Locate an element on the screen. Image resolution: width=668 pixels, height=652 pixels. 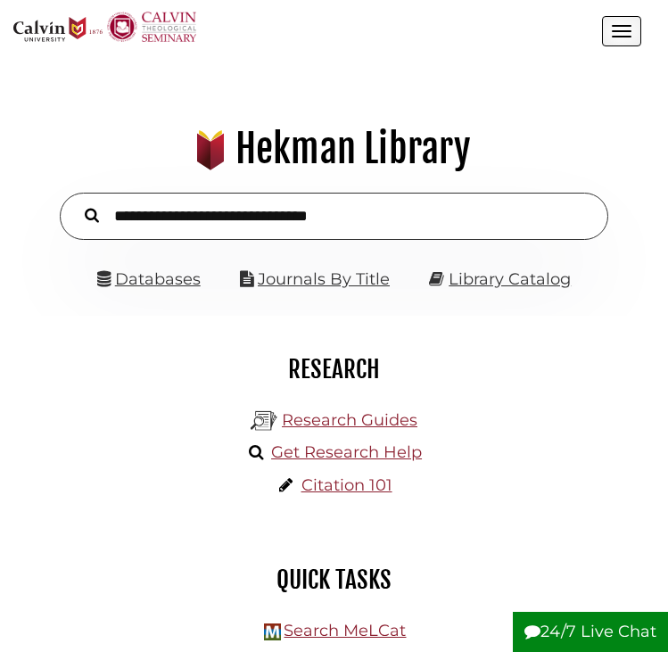
h2: Research is located at coordinates (334, 369).